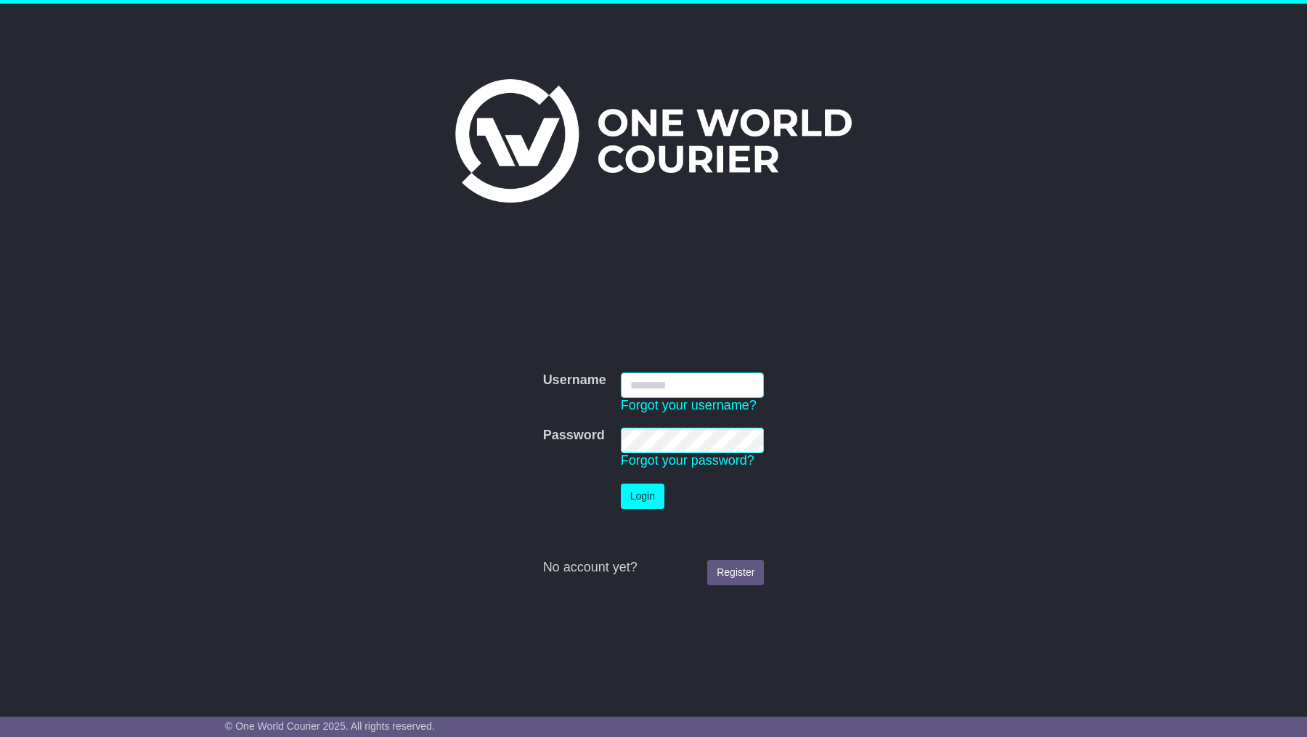 The width and height of the screenshot is (1307, 737). What do you see at coordinates (643, 496) in the screenshot?
I see `button: Login` at bounding box center [643, 496].